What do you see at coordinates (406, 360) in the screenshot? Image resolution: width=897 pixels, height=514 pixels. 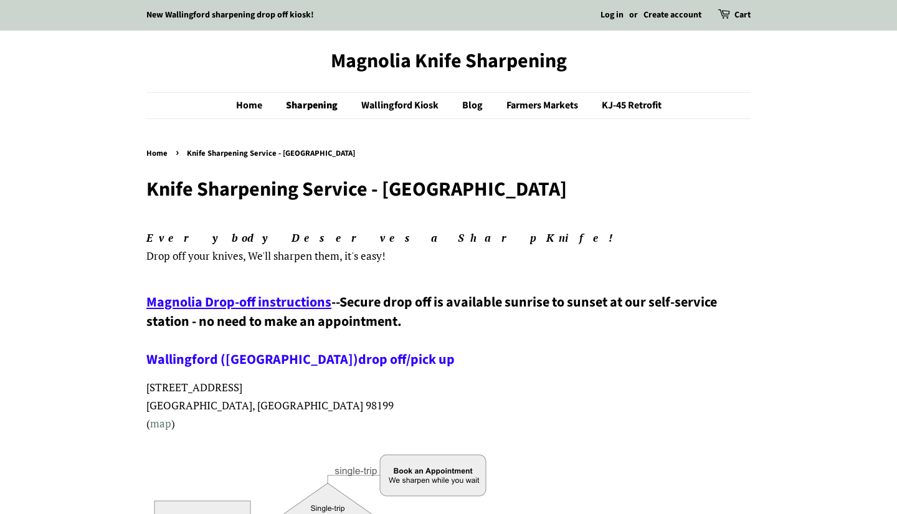 I see `a: drop off/pick up` at bounding box center [406, 360].